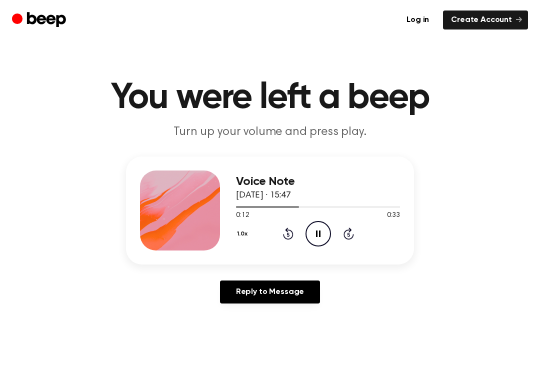 Image resolution: width=540 pixels, height=370 pixels. What do you see at coordinates (418, 20) in the screenshot?
I see `a: Log in` at bounding box center [418, 20].